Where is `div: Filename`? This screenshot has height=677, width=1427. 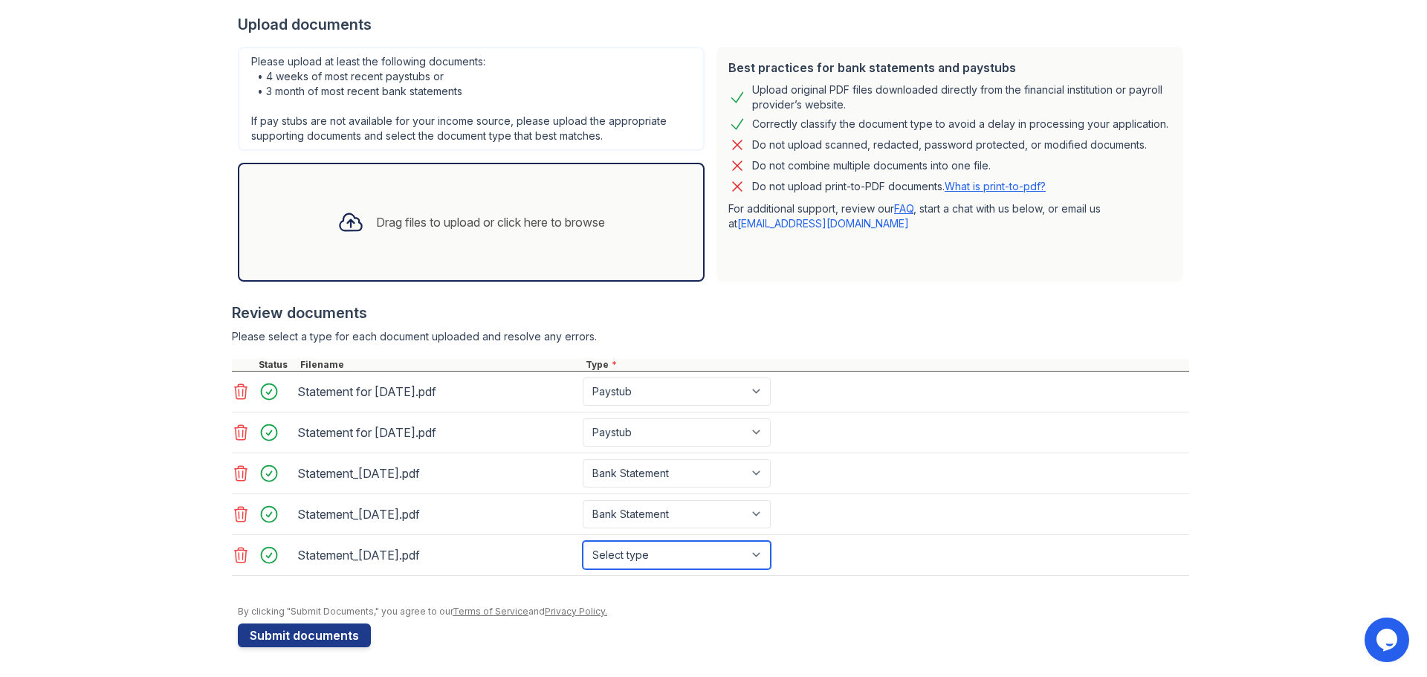 div: Filename is located at coordinates (440, 365).